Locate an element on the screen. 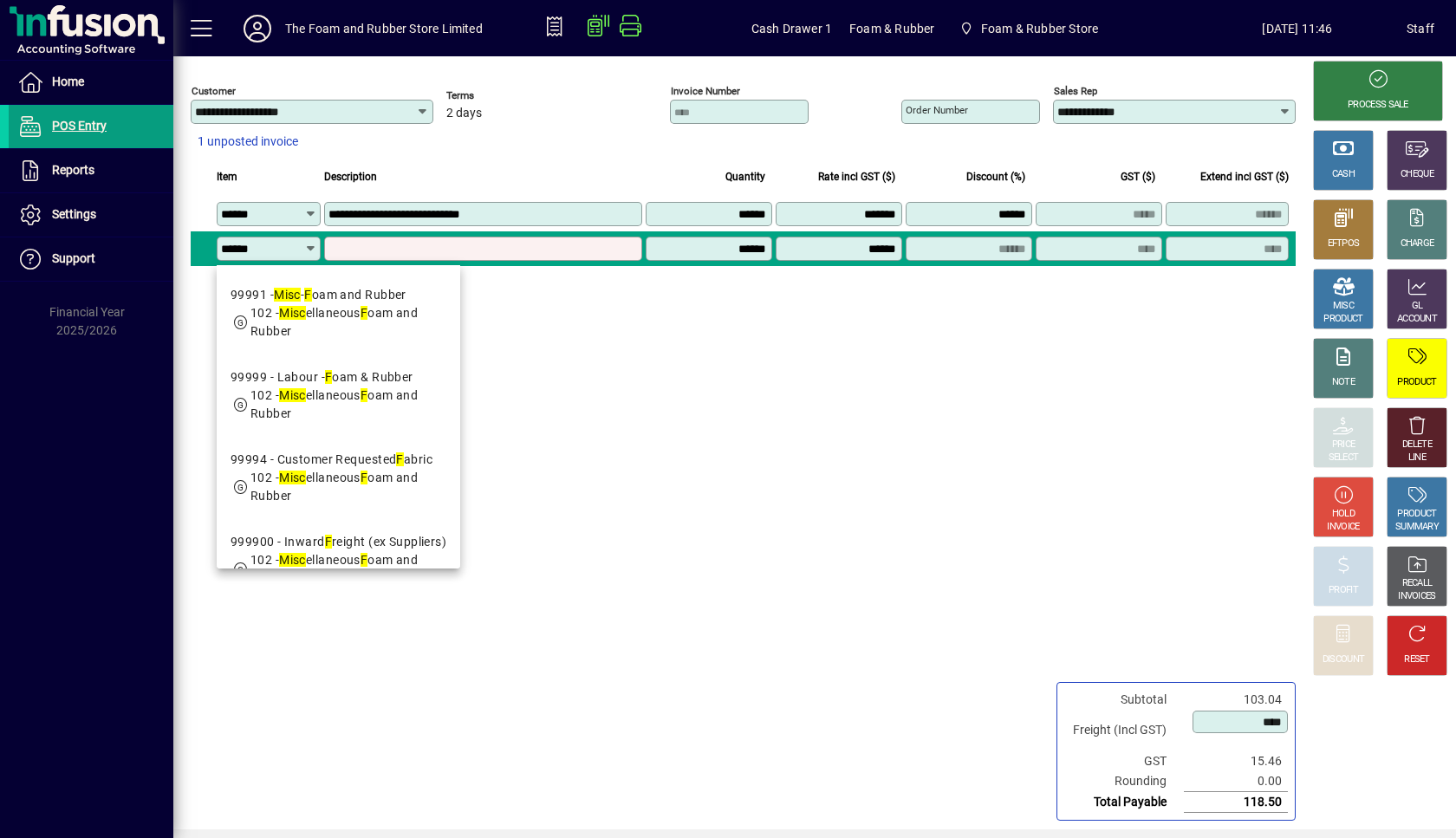 This screenshot has width=1456, height=838. div: RESET is located at coordinates (1417, 660).